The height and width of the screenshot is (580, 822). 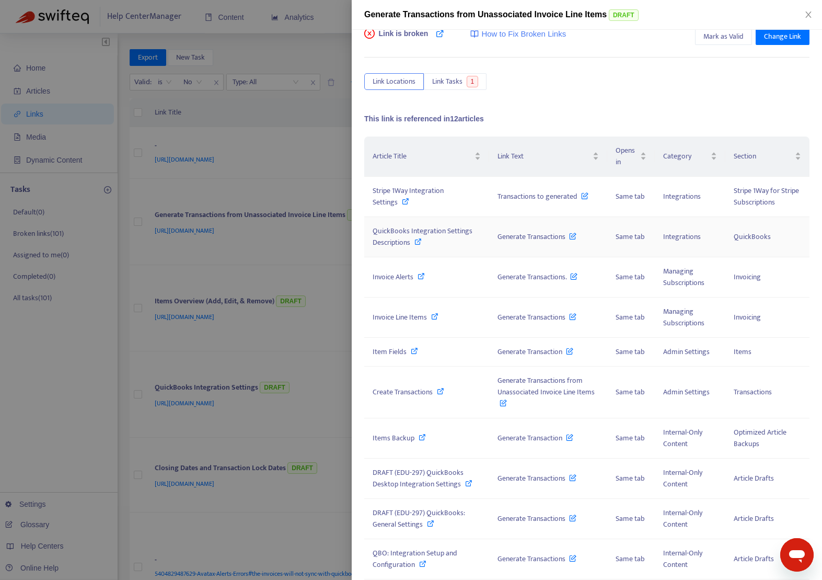 What do you see at coordinates (370, 33) in the screenshot?
I see `span: close-circle` at bounding box center [370, 33].